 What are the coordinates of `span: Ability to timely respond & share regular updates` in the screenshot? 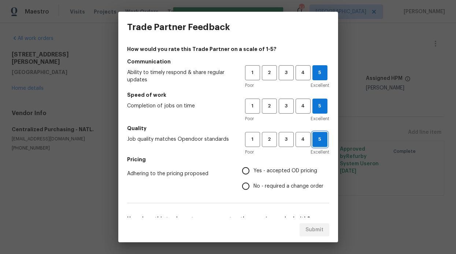 It's located at (180, 76).